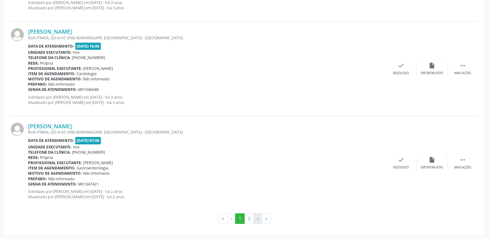  Describe the element at coordinates (88, 89) in the screenshot. I see `span: M01046648` at that location.